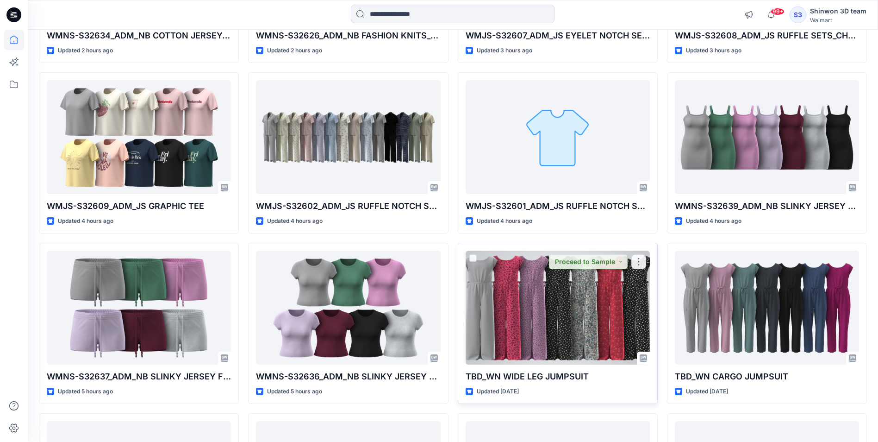  What do you see at coordinates (798, 15) in the screenshot?
I see `div: S3` at bounding box center [798, 15].